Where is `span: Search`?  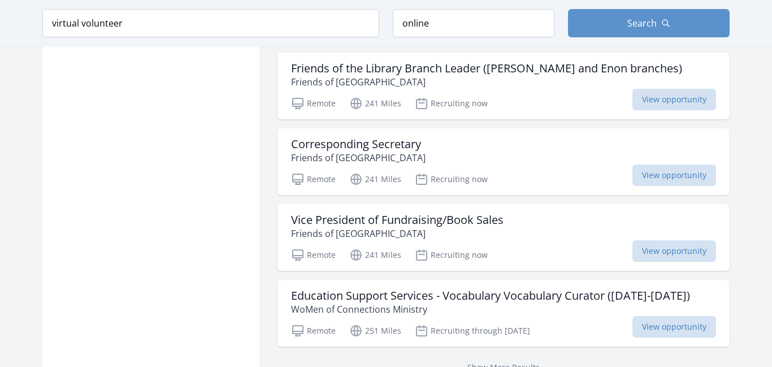
span: Search is located at coordinates (642, 23).